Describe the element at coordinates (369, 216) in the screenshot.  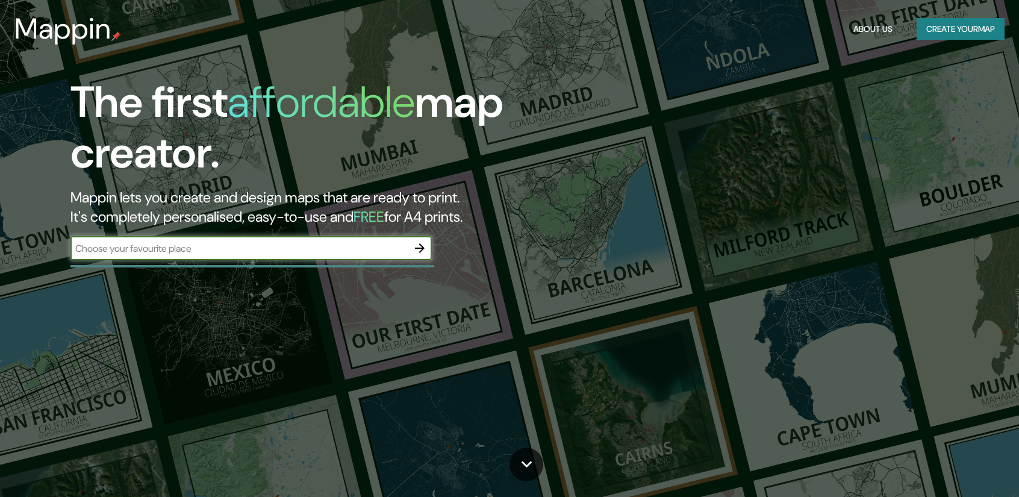
I see `h5: FREE` at that location.